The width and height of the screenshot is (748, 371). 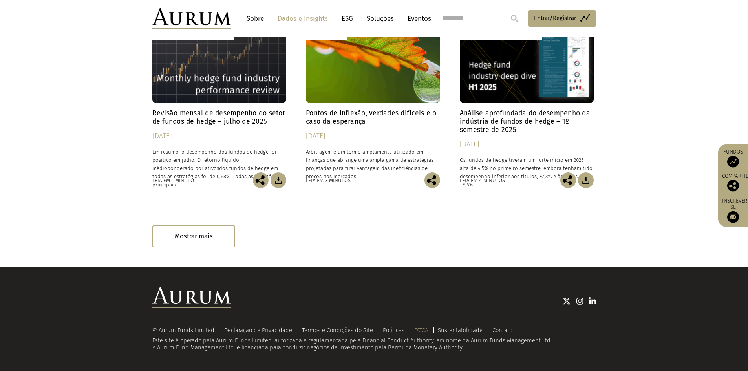 What do you see at coordinates (308, 347) in the screenshot?
I see `font: A Aurum Fund Management Ltd. é licenciada para conduzir negócios de investimento pela Bermuda Mon...` at bounding box center [308, 347].